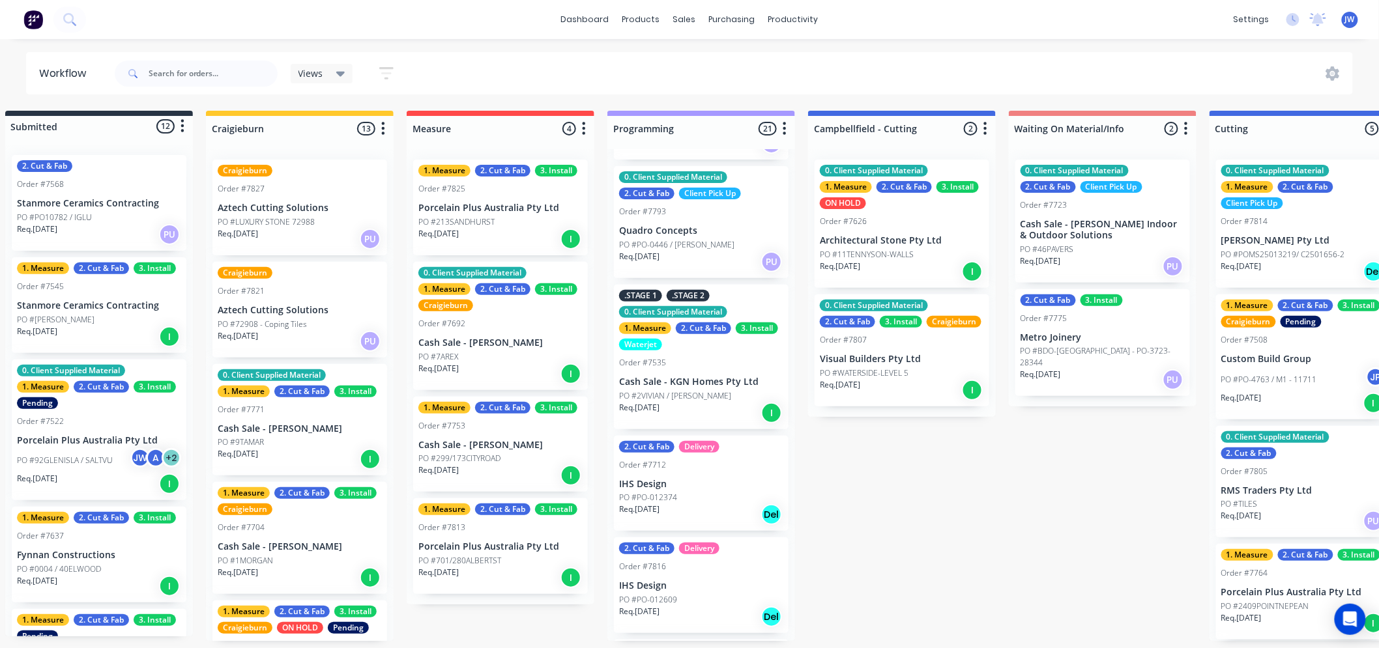 This screenshot has height=648, width=1379. What do you see at coordinates (732, 20) in the screenshot?
I see `div: purchasing` at bounding box center [732, 20].